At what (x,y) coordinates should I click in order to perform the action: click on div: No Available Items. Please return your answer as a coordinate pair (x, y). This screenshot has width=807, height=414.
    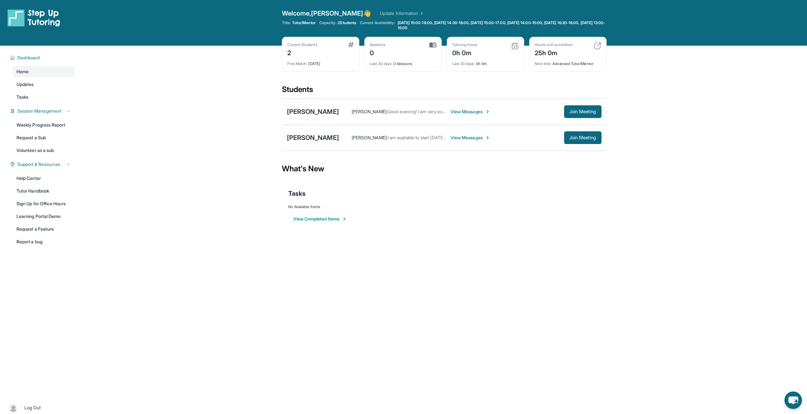
    Looking at the image, I should click on (444, 207).